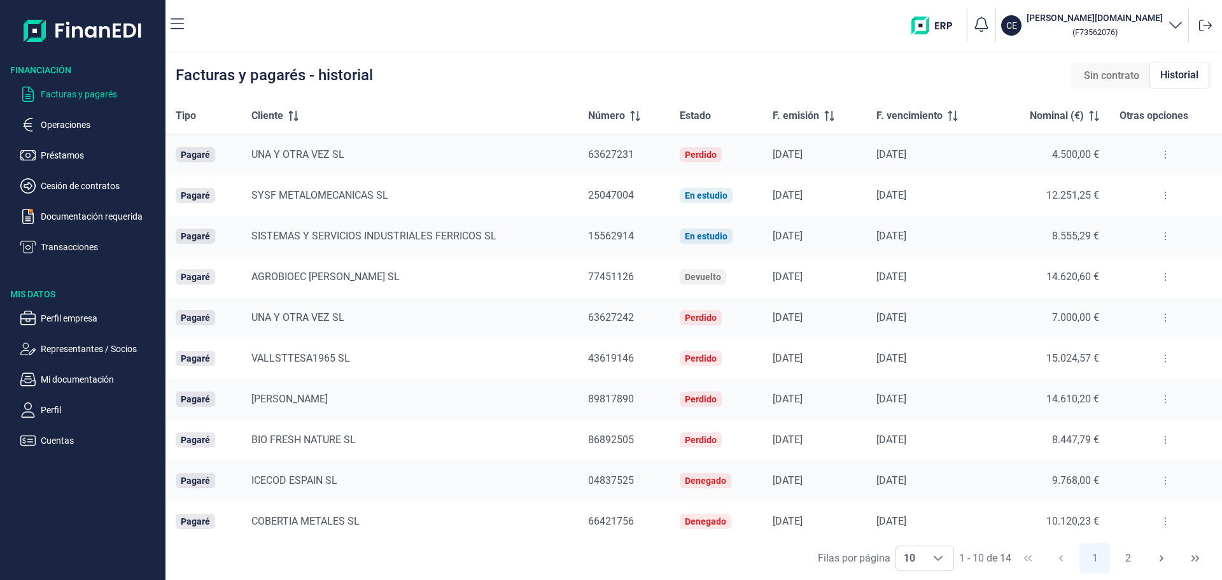  Describe the element at coordinates (101, 186) in the screenshot. I see `p: Cesión de contratos` at that location.